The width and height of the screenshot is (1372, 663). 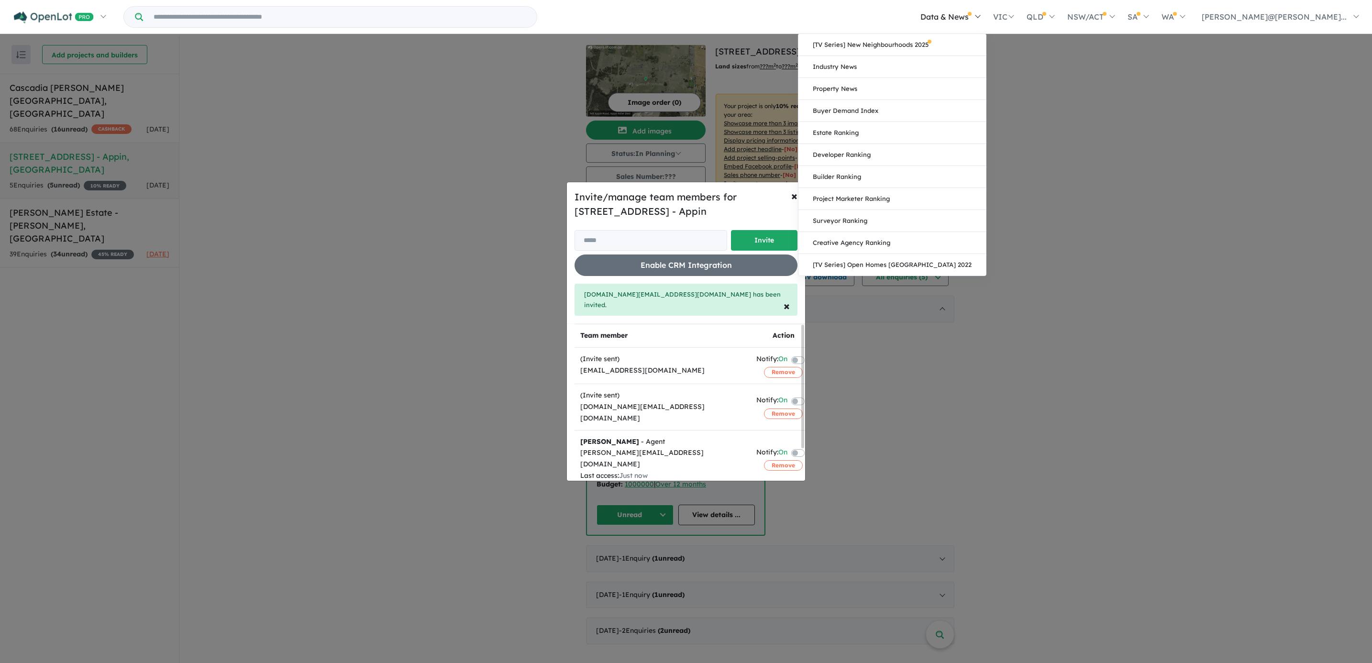 I want to click on img: Openlot PRO Logo White, so click(x=54, y=17).